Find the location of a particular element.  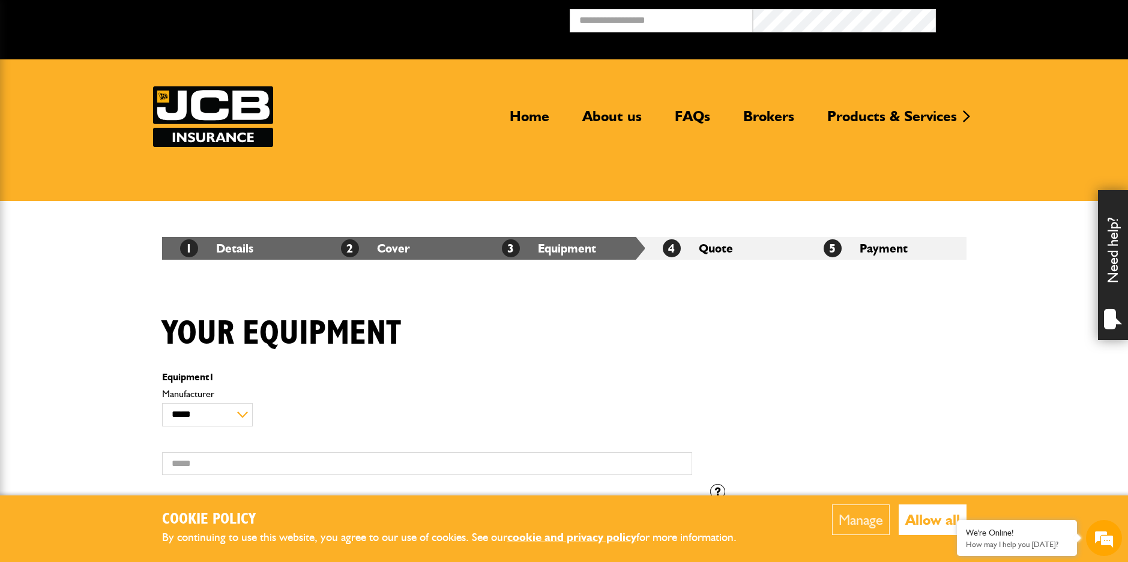

button: Manage is located at coordinates (861, 520).